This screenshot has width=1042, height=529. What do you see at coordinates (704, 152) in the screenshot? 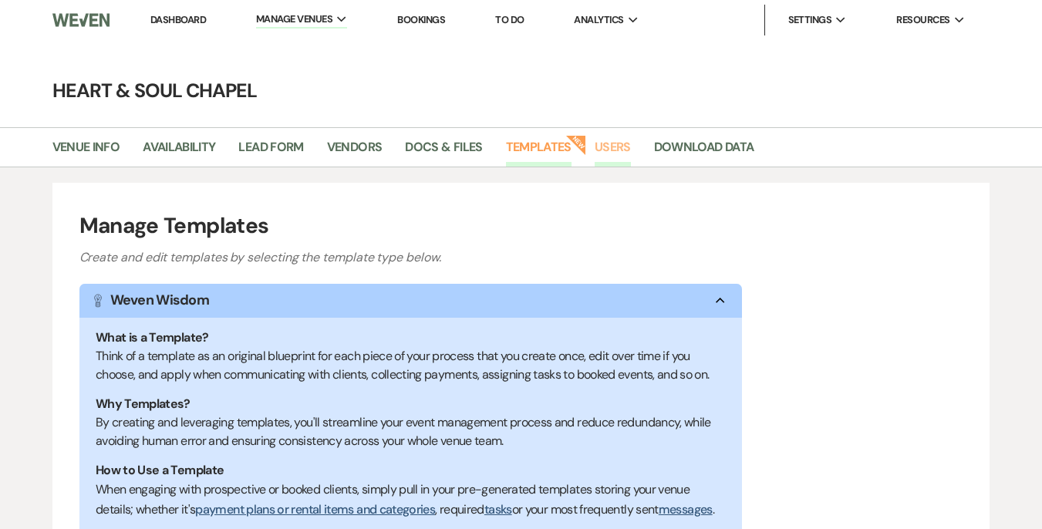
I see `a: Download Data` at bounding box center [704, 152].